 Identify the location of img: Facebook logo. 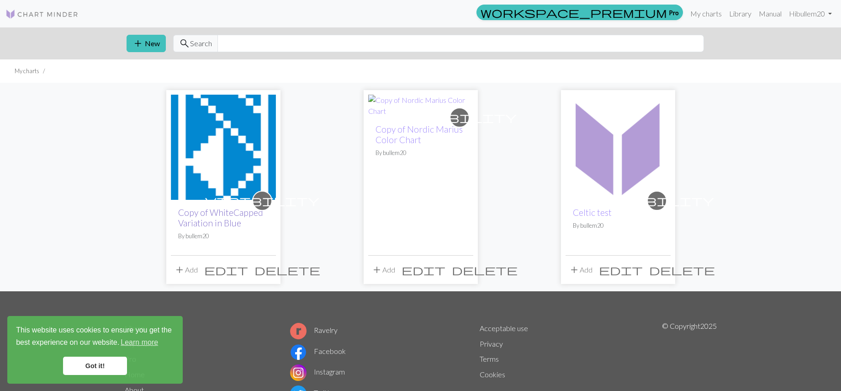
(298, 352).